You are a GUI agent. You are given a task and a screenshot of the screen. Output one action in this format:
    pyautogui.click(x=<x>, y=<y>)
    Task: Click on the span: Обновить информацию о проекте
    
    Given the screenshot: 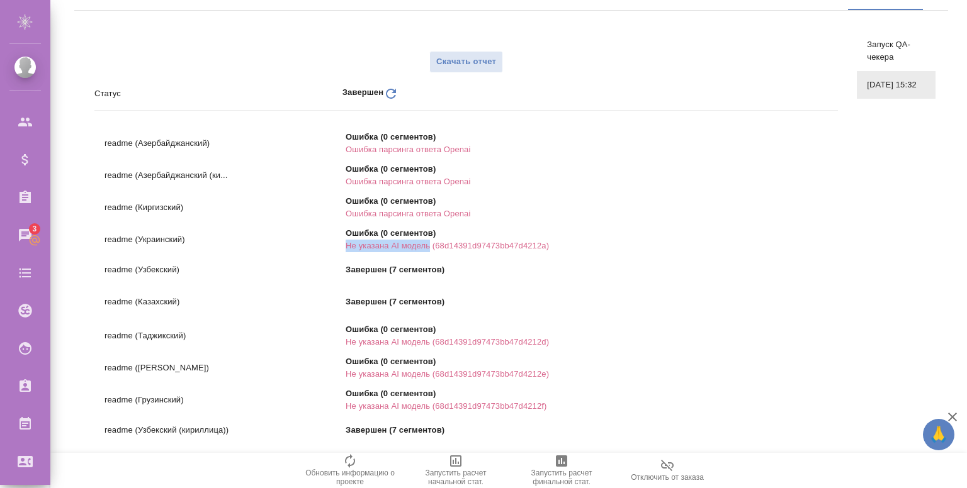 What is the action you would take?
    pyautogui.click(x=350, y=478)
    